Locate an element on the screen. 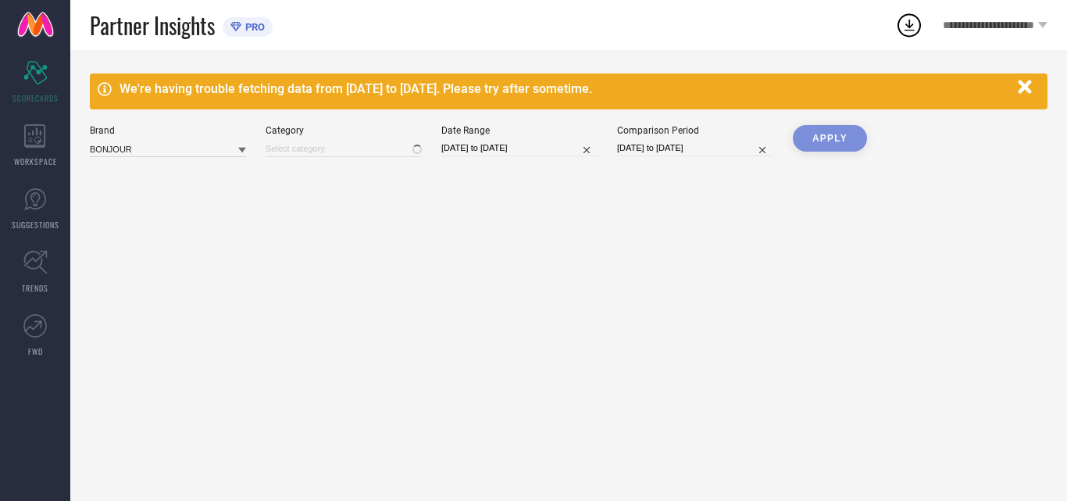  div: Comparison Period is located at coordinates (695, 130).